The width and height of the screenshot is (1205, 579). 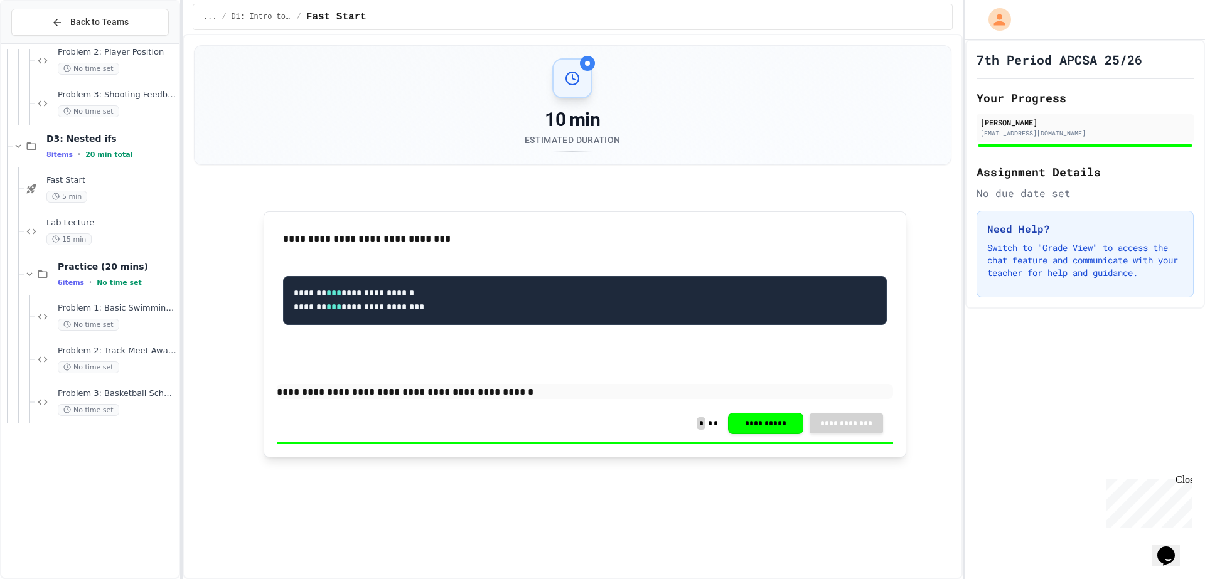 What do you see at coordinates (1085, 193) in the screenshot?
I see `div: No due date set` at bounding box center [1085, 193].